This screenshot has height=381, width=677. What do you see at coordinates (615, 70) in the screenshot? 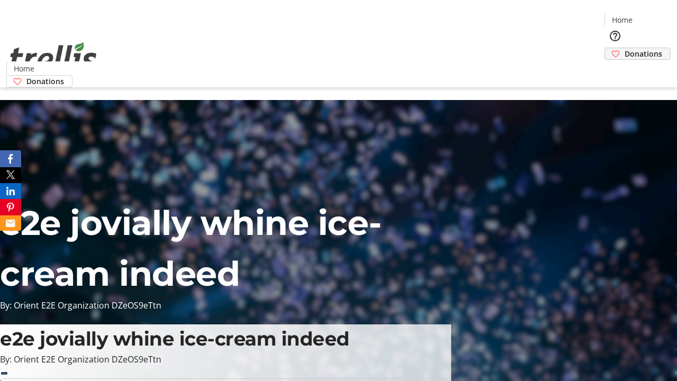
I see `button: Cart` at bounding box center [615, 70].